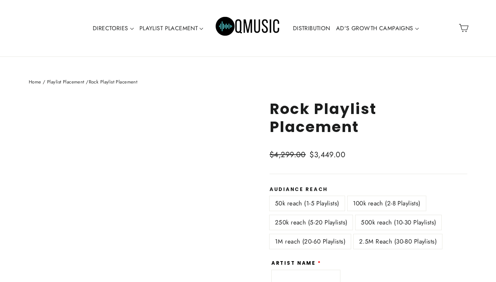 The image size is (496, 282). What do you see at coordinates (35, 82) in the screenshot?
I see `a: Home` at bounding box center [35, 82].